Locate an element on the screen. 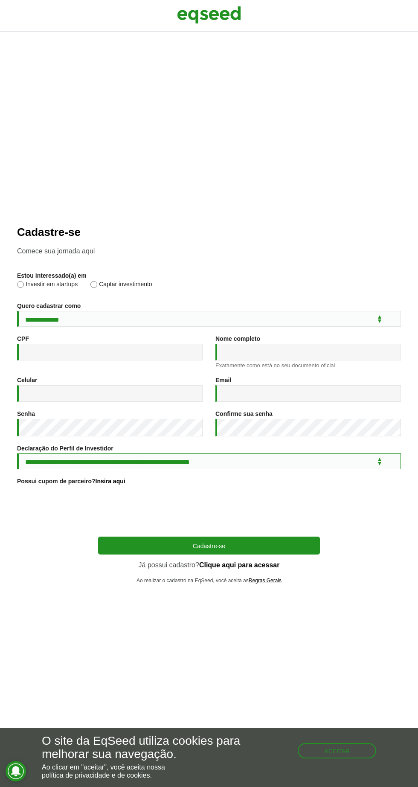 The width and height of the screenshot is (418, 787). a: política de privacidade e de cookies is located at coordinates (96, 775).